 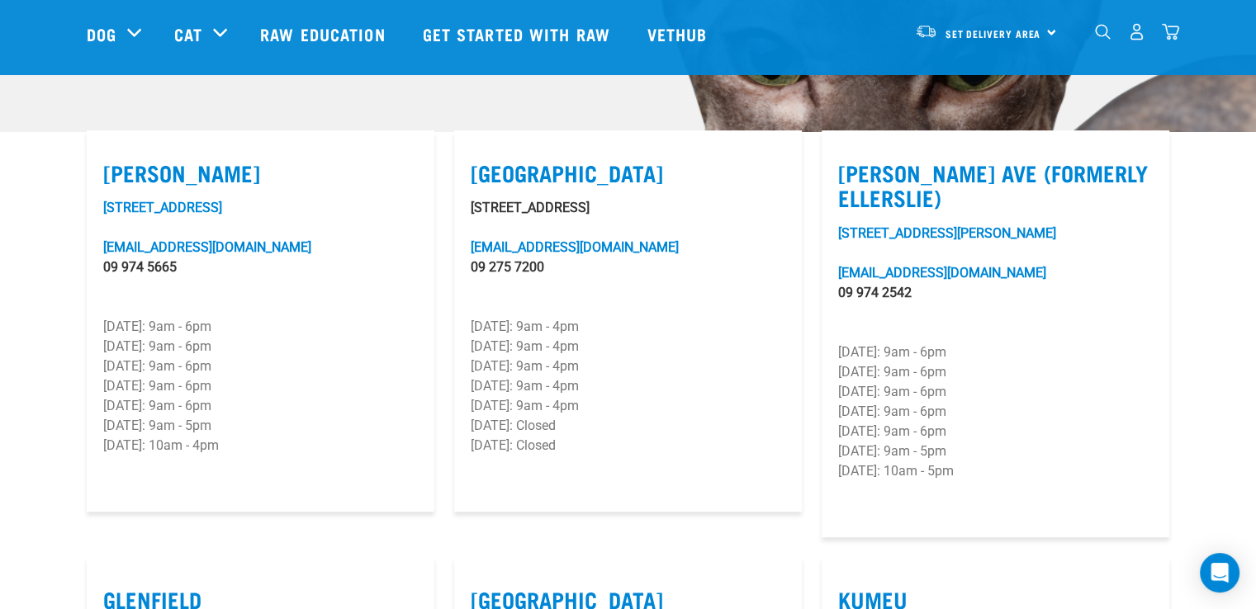 I want to click on a: Vethub, so click(x=680, y=34).